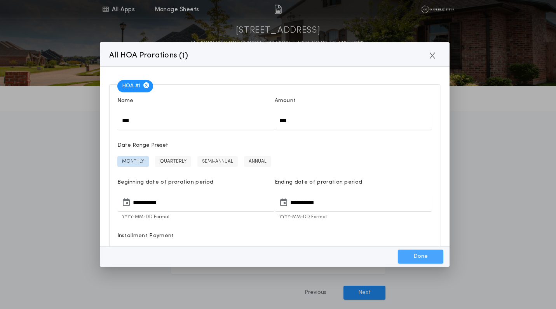 Image resolution: width=556 pixels, height=309 pixels. Describe the element at coordinates (125, 101) in the screenshot. I see `p: Name` at that location.